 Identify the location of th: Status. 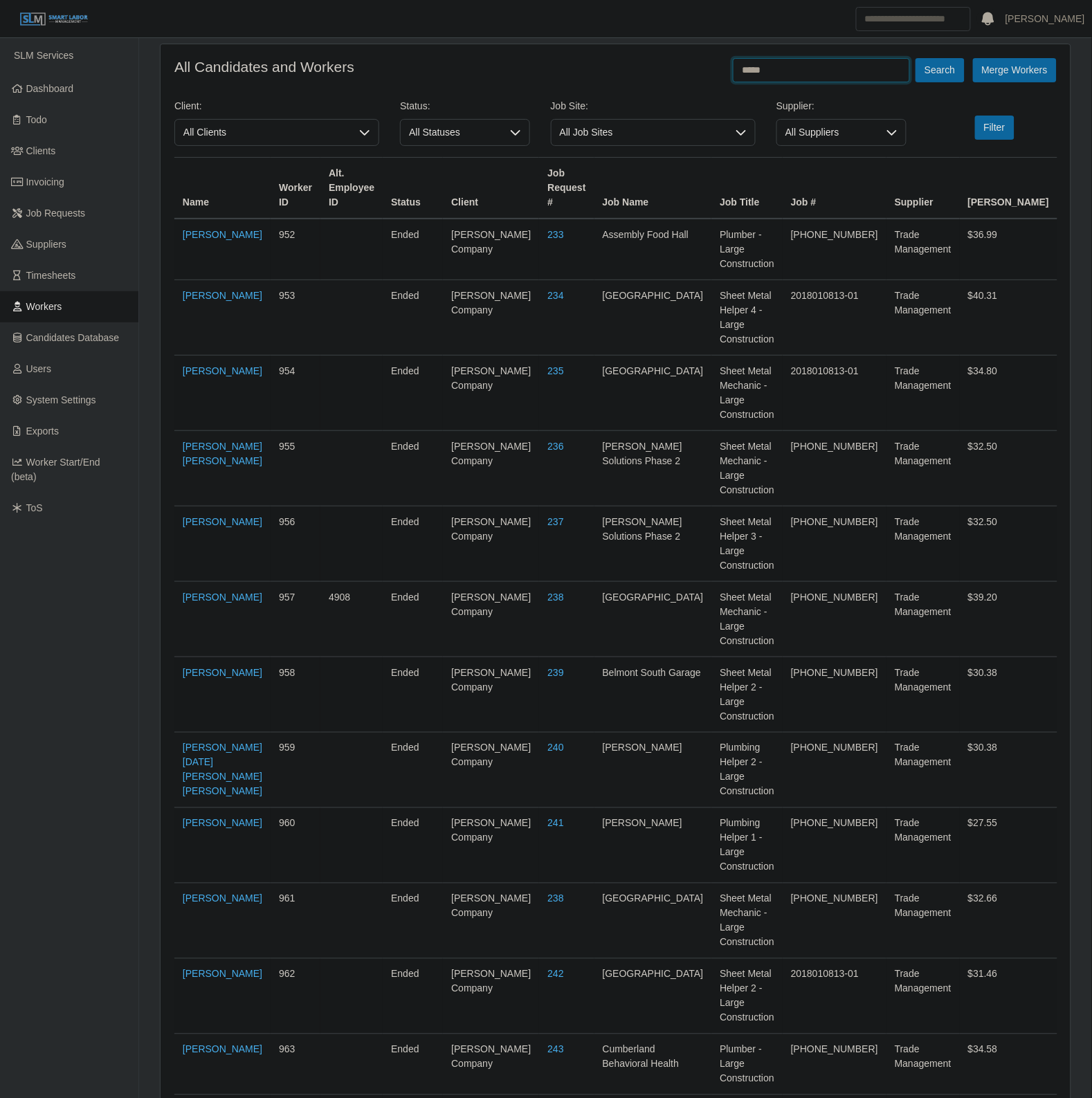
(412, 188).